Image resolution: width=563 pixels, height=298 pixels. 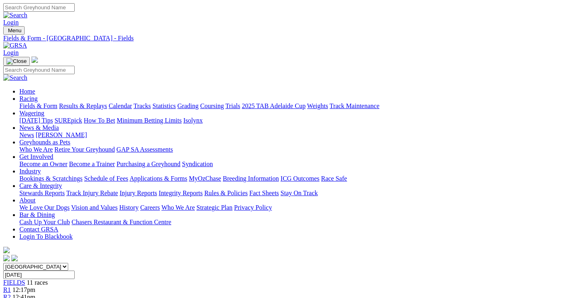 I want to click on a: SUREpick, so click(x=68, y=120).